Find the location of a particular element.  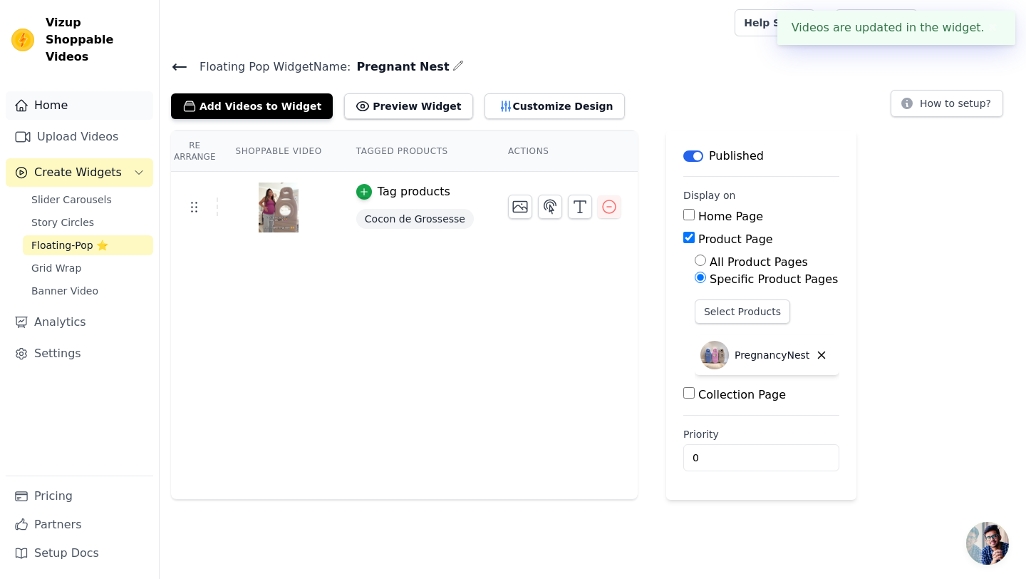

button: Close is located at coordinates (993, 28).